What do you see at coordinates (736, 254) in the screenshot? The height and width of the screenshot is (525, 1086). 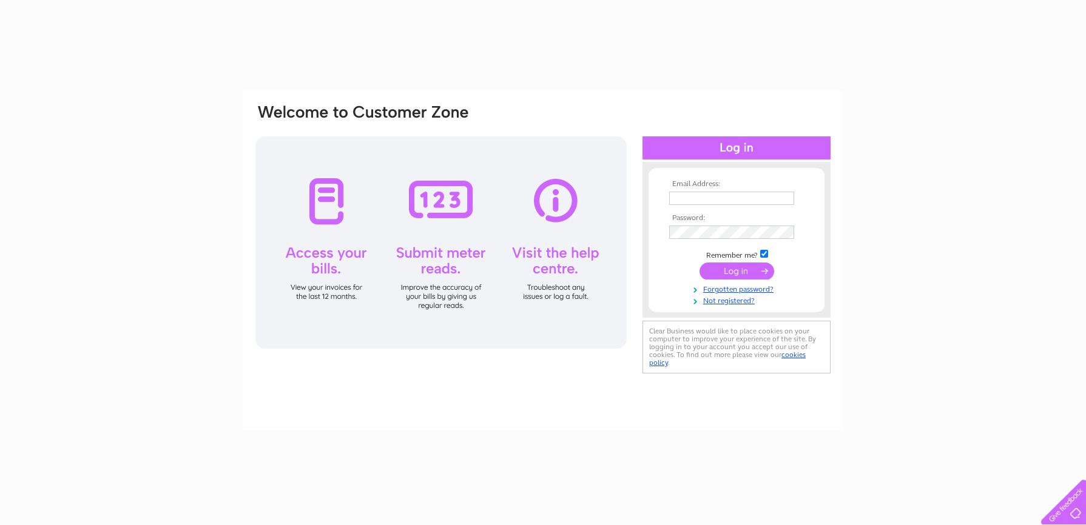 I see `td: Remember me?` at bounding box center [736, 254].